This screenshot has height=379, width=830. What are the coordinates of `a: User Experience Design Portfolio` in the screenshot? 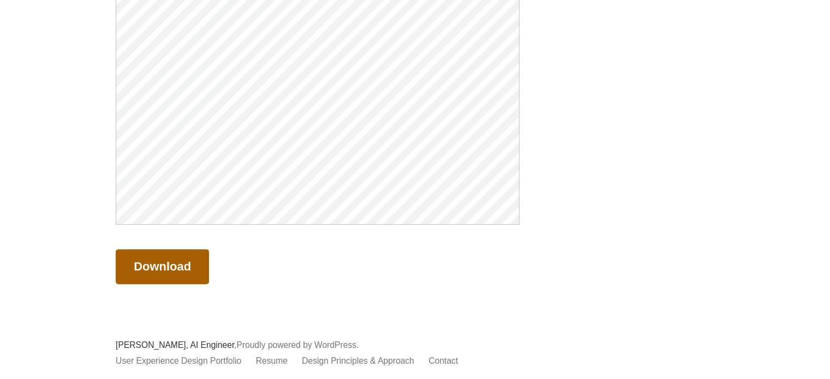 It's located at (179, 361).